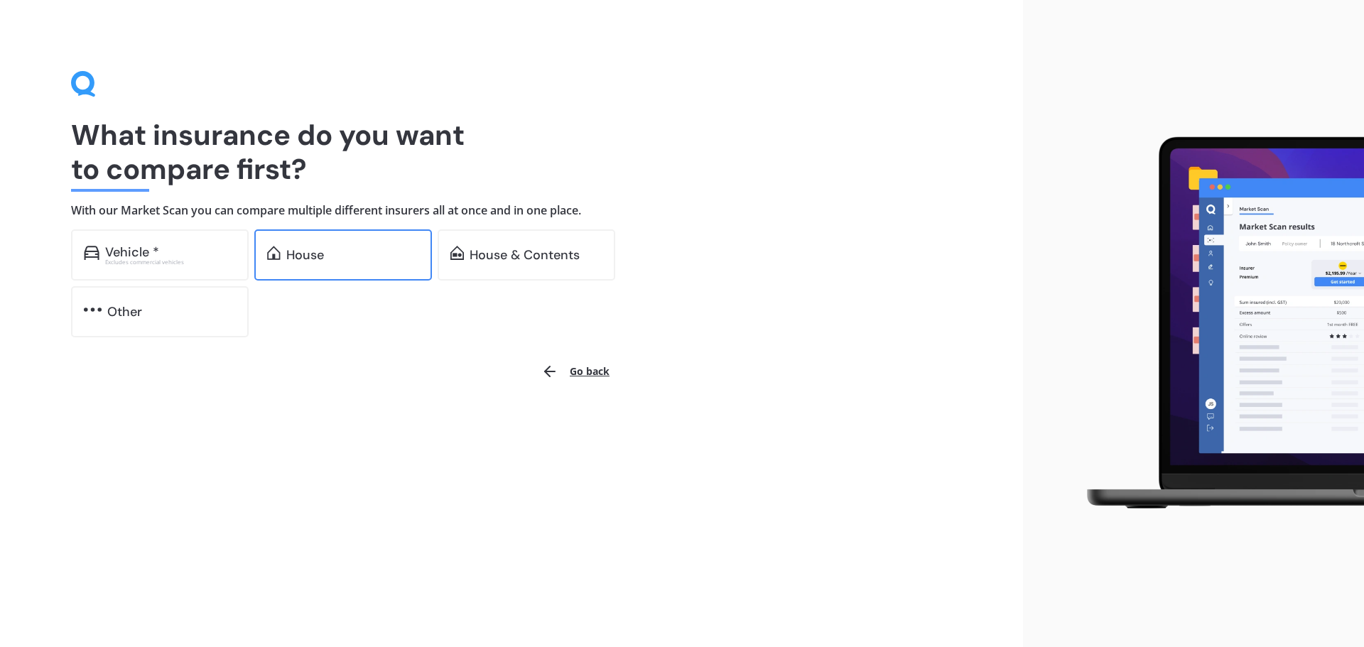  I want to click on button: Go back, so click(575, 372).